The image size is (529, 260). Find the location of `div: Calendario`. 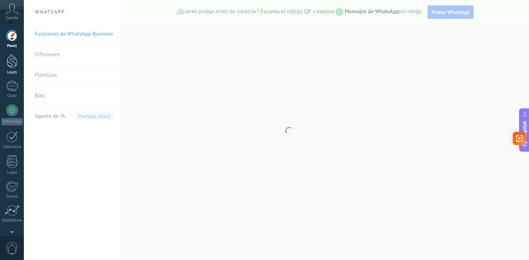

div: Calendario is located at coordinates (12, 147).